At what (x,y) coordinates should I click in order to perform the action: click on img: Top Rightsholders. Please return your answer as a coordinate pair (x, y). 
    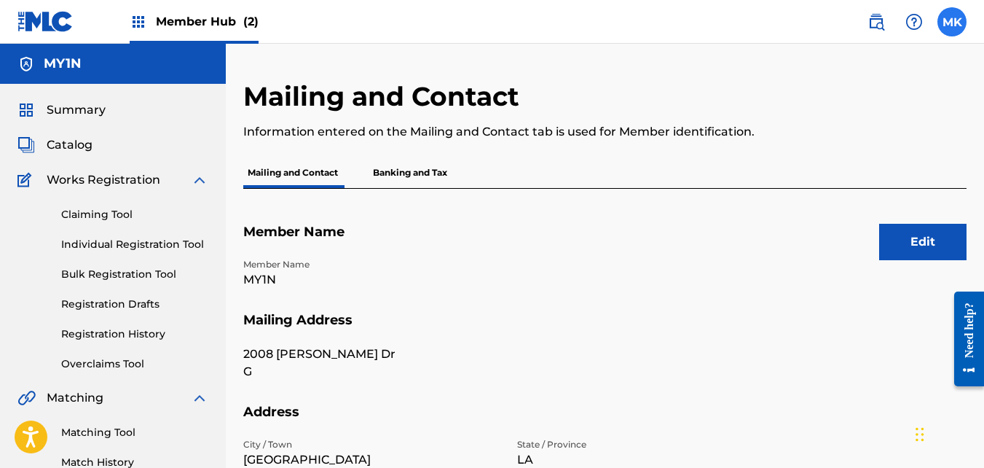
    Looking at the image, I should click on (138, 22).